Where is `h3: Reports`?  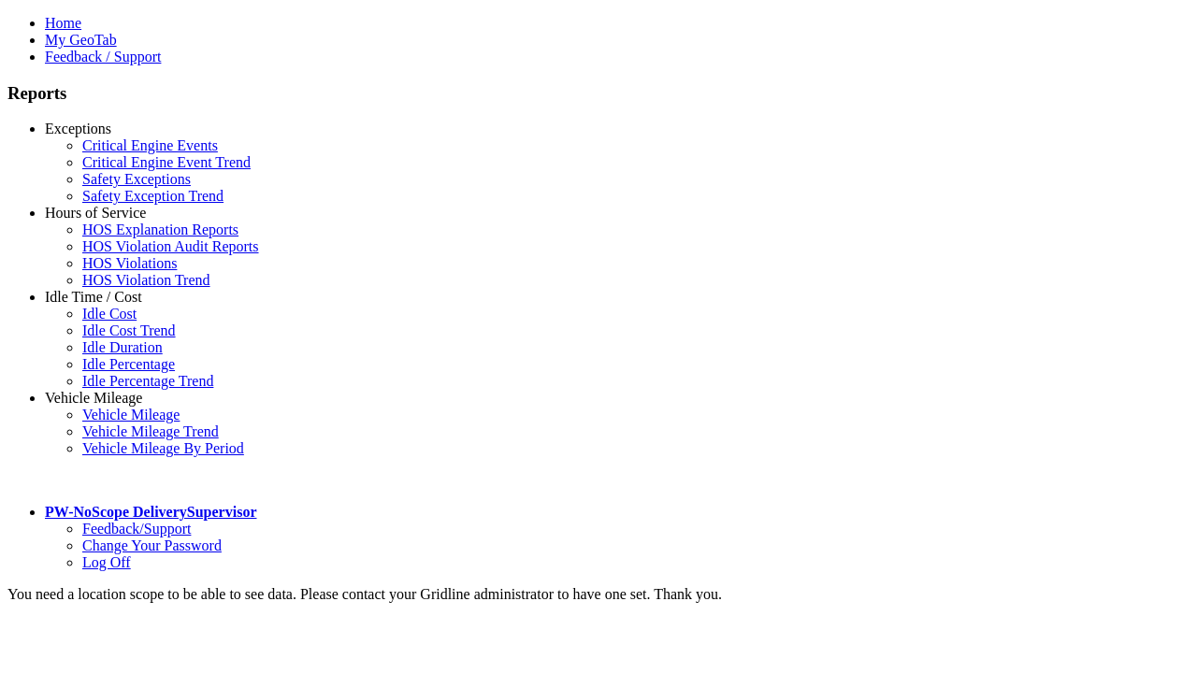
h3: Reports is located at coordinates (599, 94).